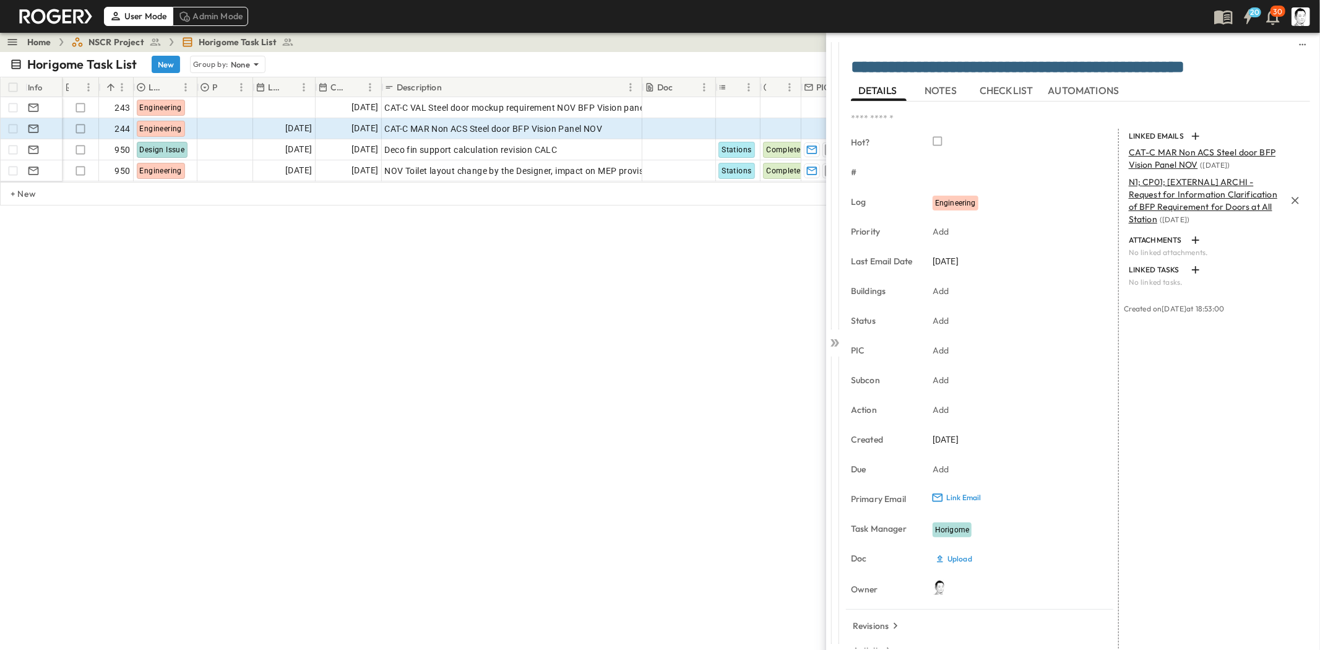 This screenshot has height=650, width=1320. Describe the element at coordinates (883, 142) in the screenshot. I see `p: Hot?` at that location.